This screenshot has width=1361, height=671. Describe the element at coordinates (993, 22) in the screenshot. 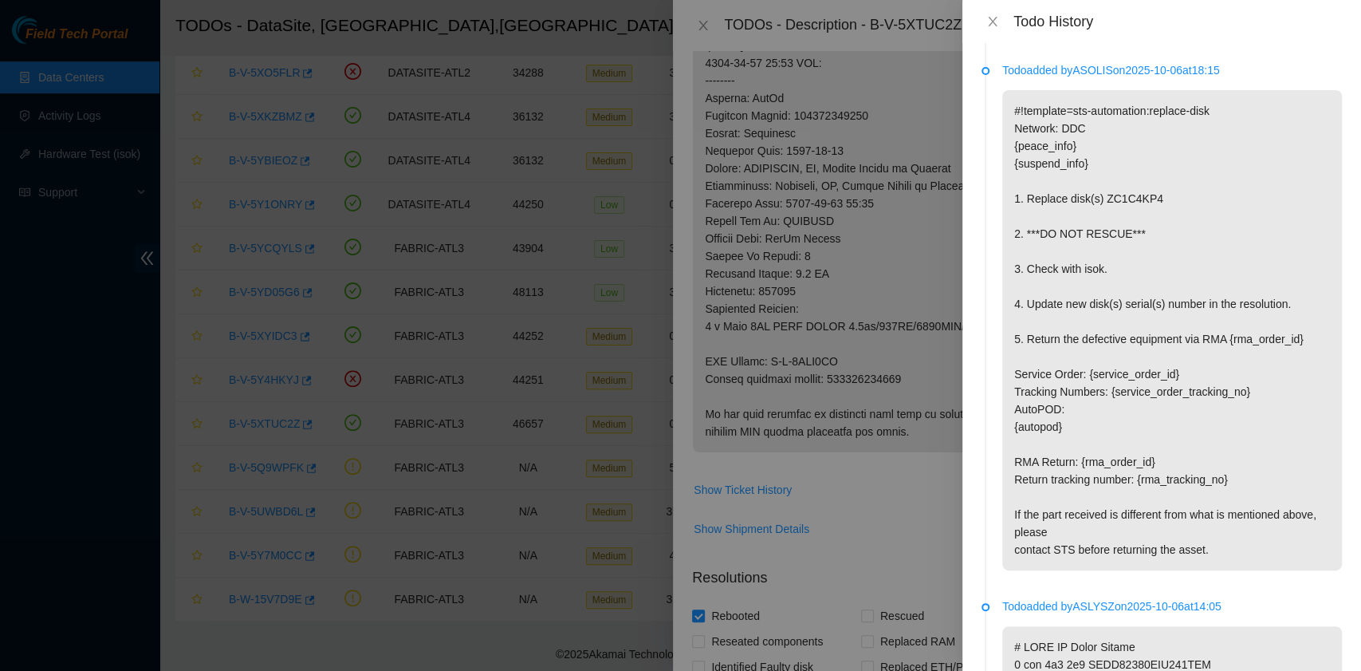

I see `span: close` at that location.